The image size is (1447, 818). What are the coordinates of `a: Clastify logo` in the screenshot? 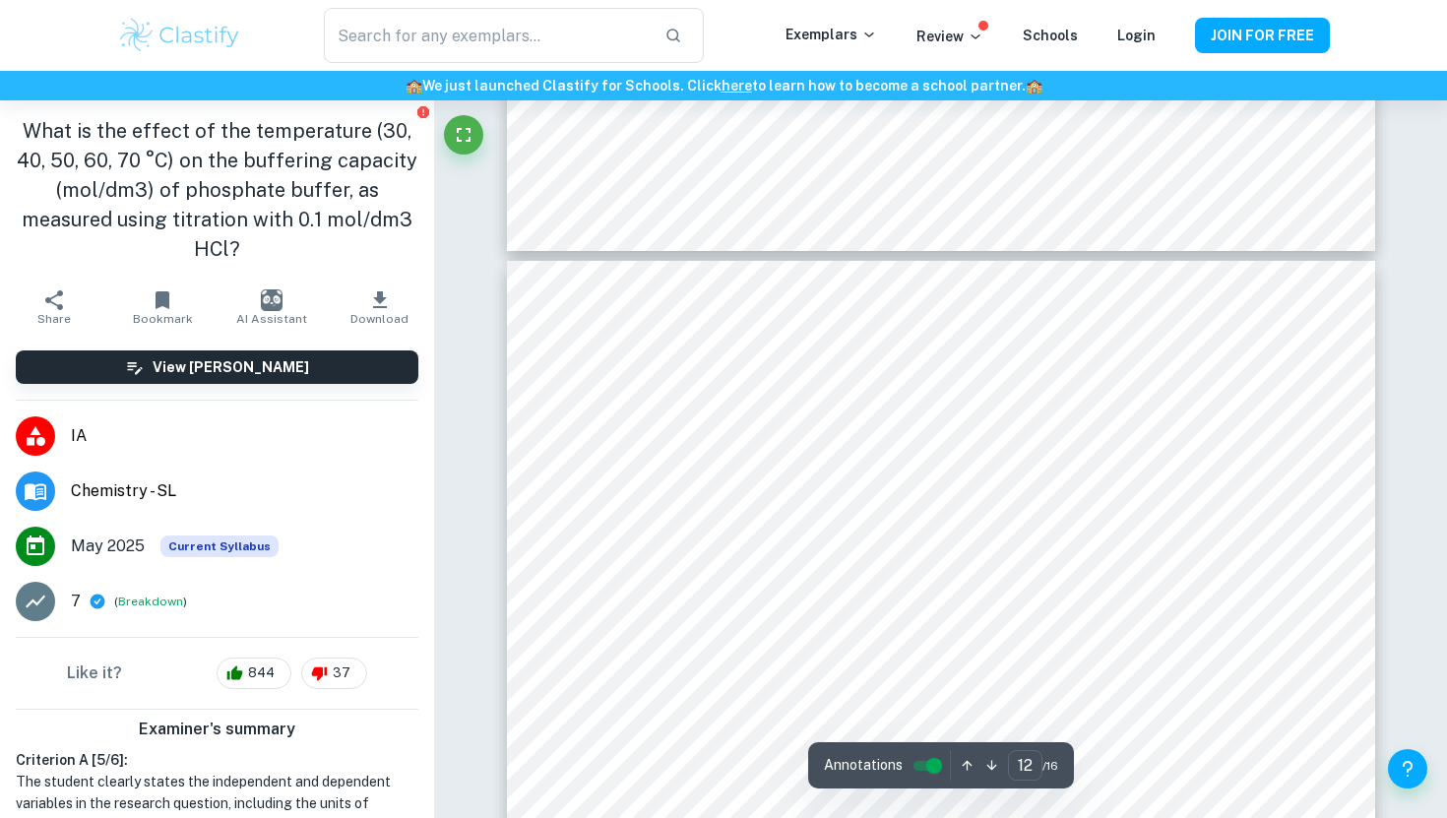 It's located at (179, 35).